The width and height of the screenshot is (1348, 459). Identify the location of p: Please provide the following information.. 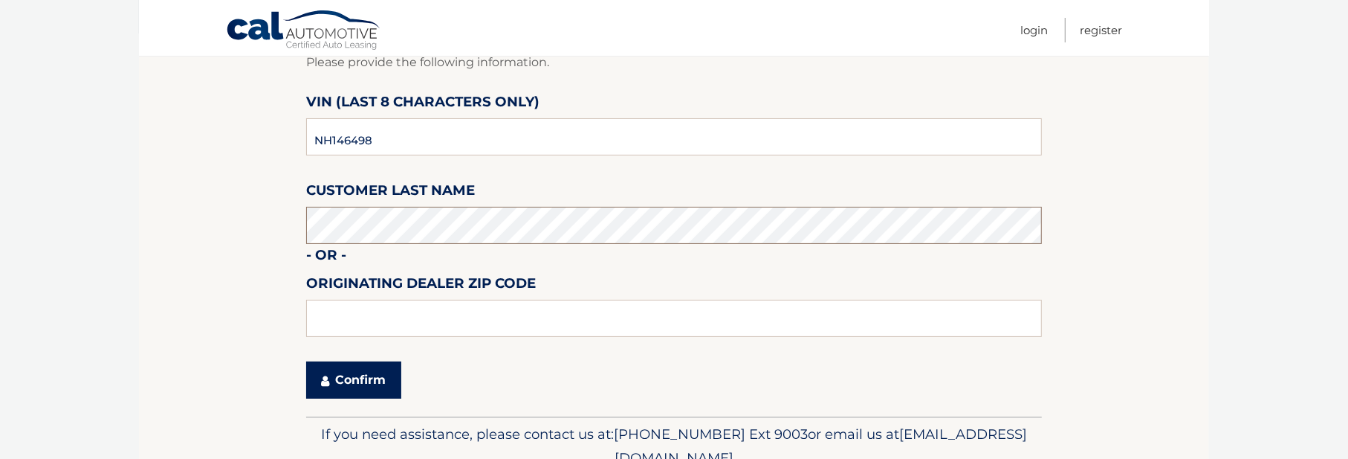
(674, 62).